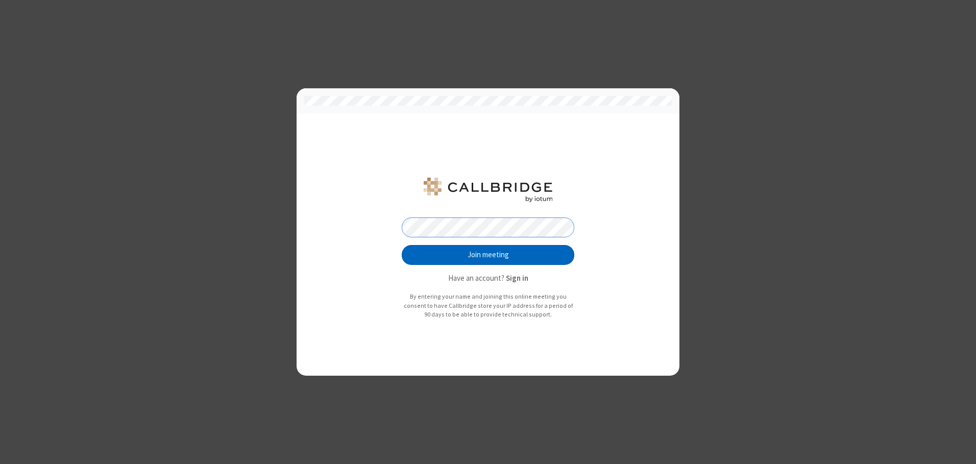  I want to click on strong: Sign in, so click(517, 278).